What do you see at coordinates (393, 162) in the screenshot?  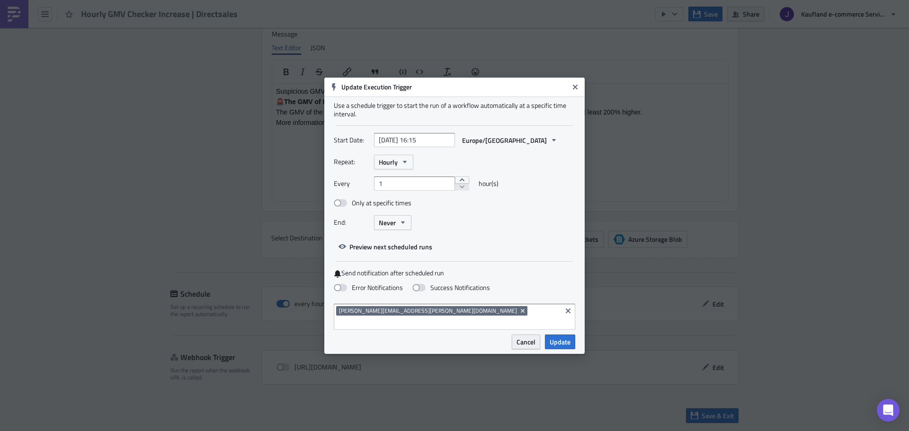 I see `button: Hourly` at bounding box center [393, 162].